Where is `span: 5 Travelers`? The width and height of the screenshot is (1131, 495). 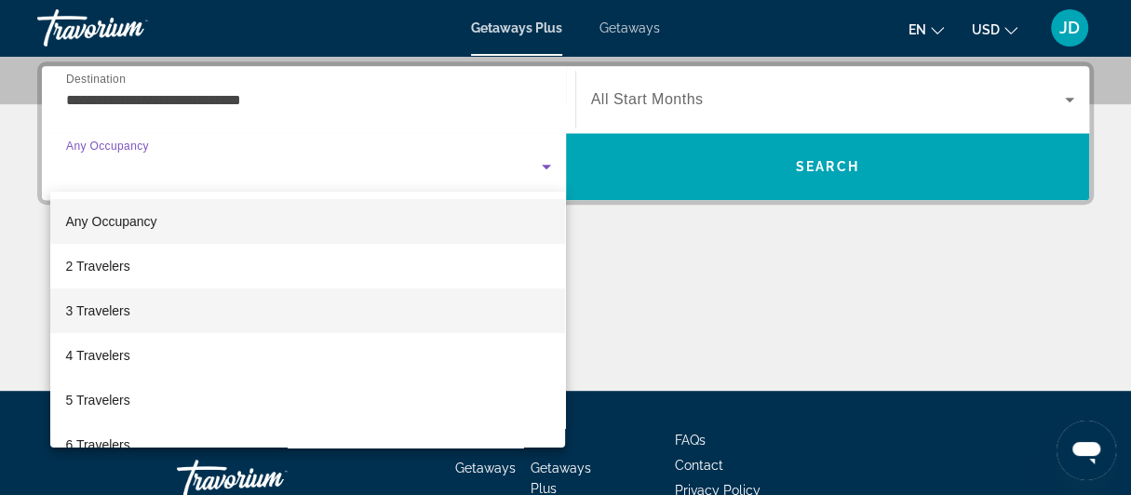
span: 5 Travelers is located at coordinates (97, 400).